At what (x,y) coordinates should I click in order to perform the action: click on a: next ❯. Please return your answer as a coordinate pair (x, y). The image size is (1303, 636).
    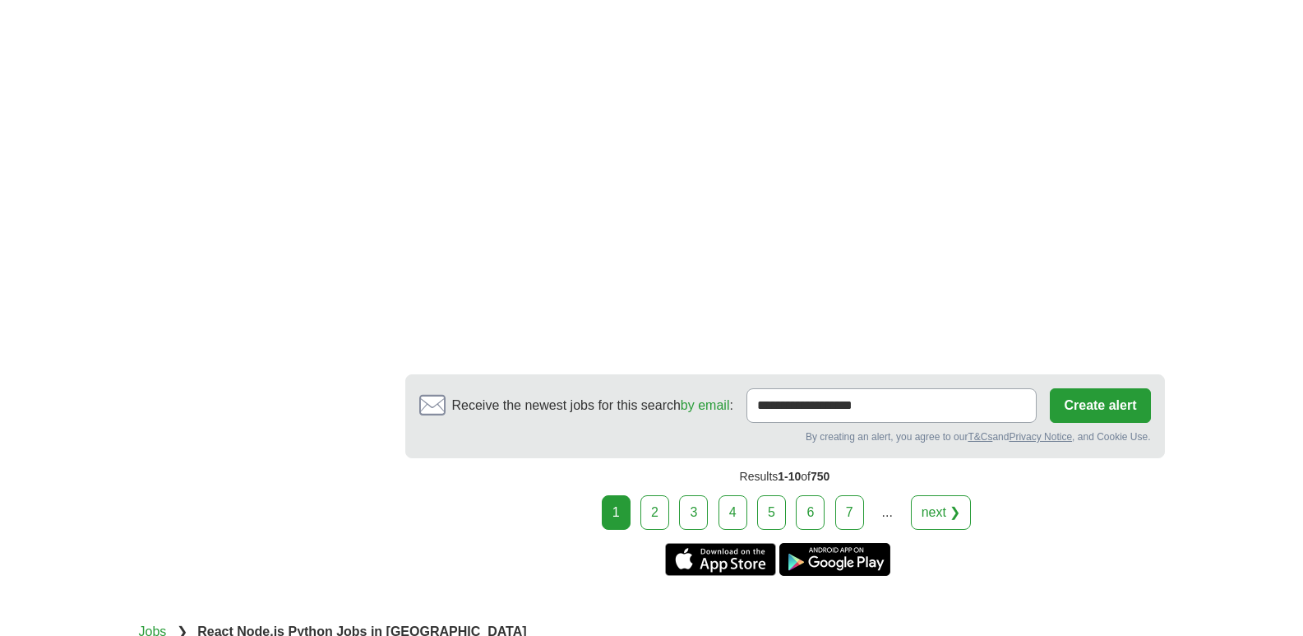
    Looking at the image, I should click on (941, 512).